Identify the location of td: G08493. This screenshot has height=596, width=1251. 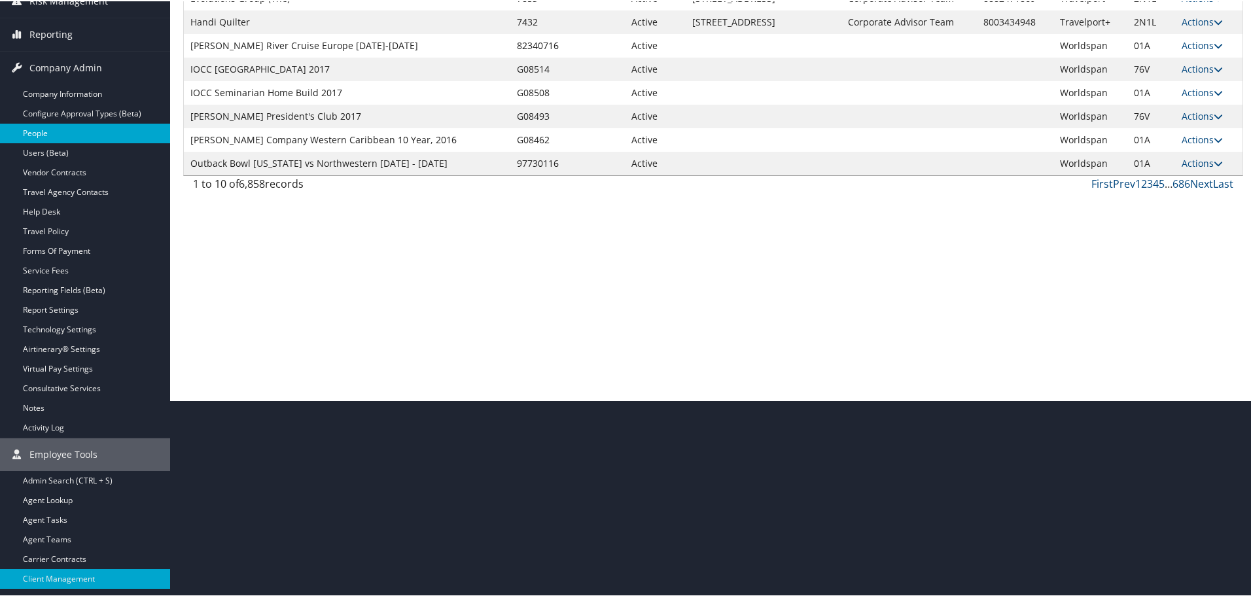
(567, 115).